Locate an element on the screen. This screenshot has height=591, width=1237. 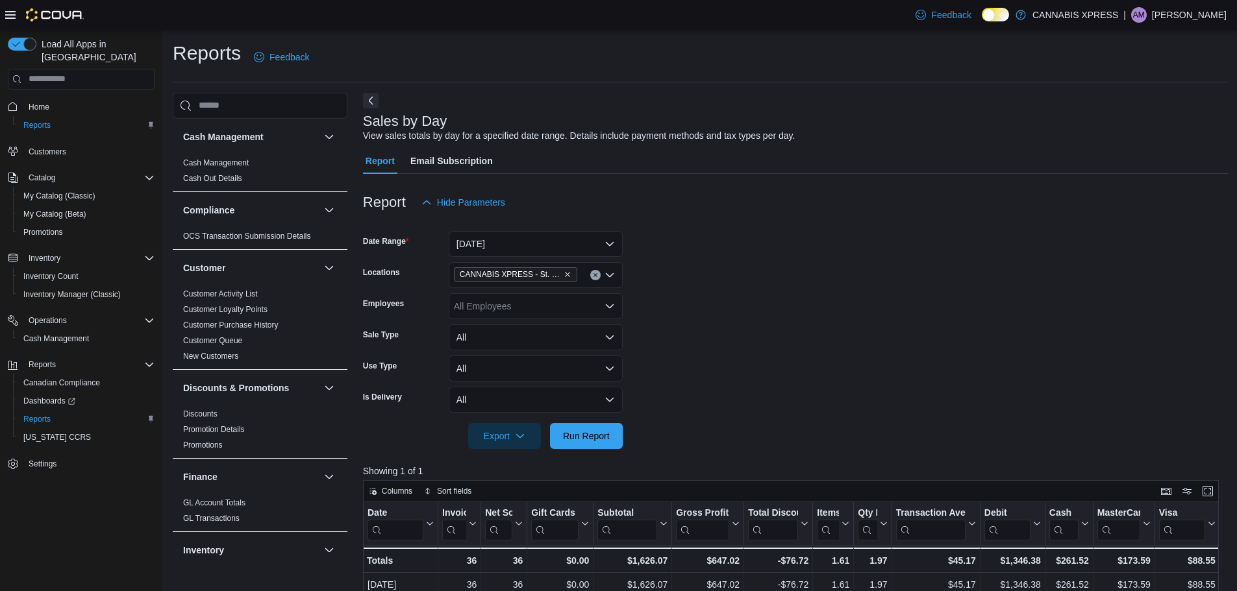
input: Dark Mode is located at coordinates (995, 14).